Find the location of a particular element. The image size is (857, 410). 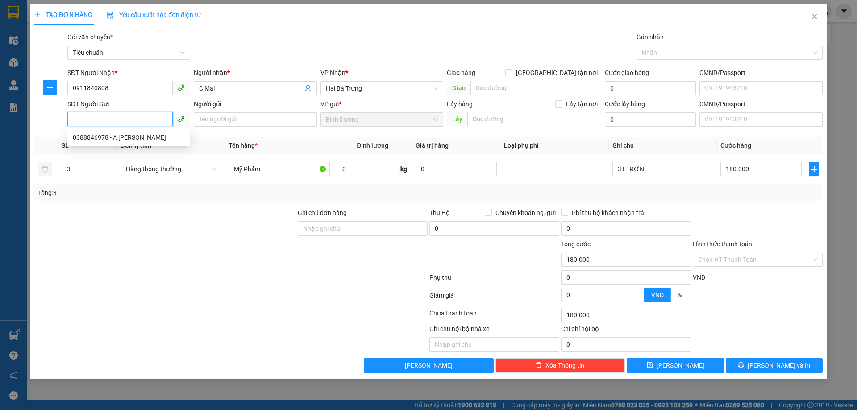

span: close is located at coordinates (814, 17).